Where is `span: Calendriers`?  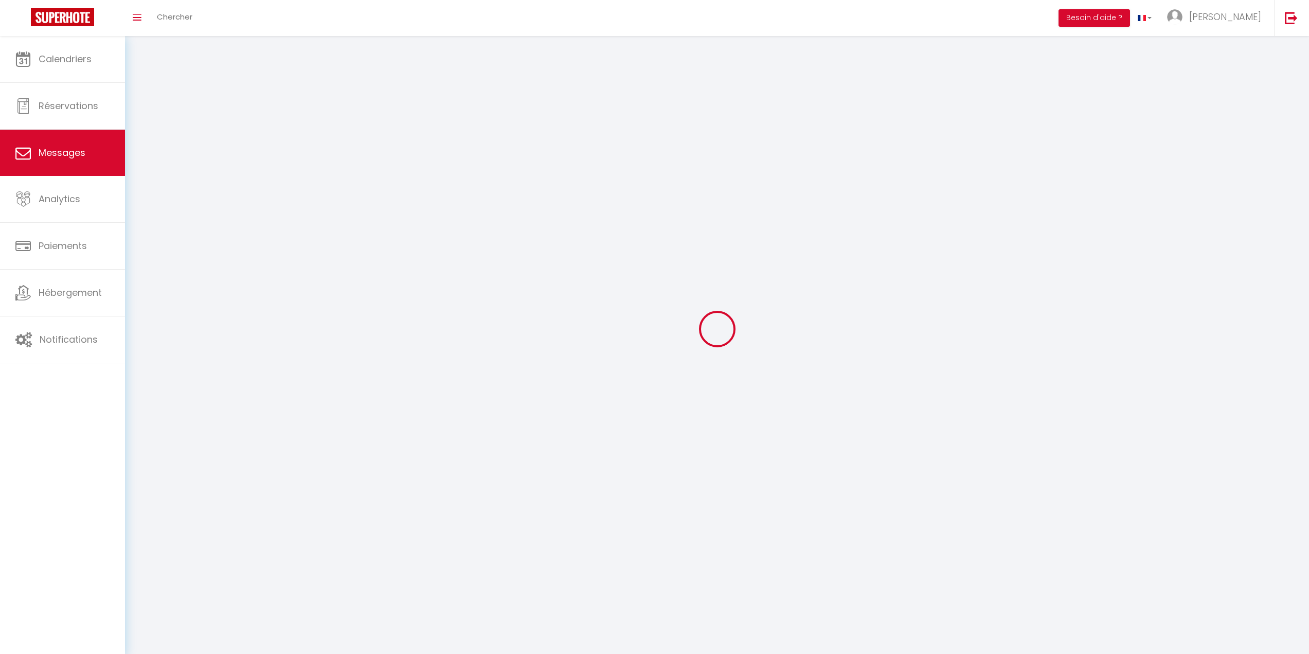
span: Calendriers is located at coordinates (65, 59).